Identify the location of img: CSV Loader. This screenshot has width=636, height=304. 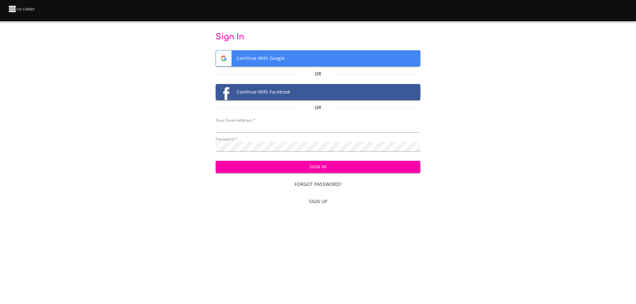
(22, 9).